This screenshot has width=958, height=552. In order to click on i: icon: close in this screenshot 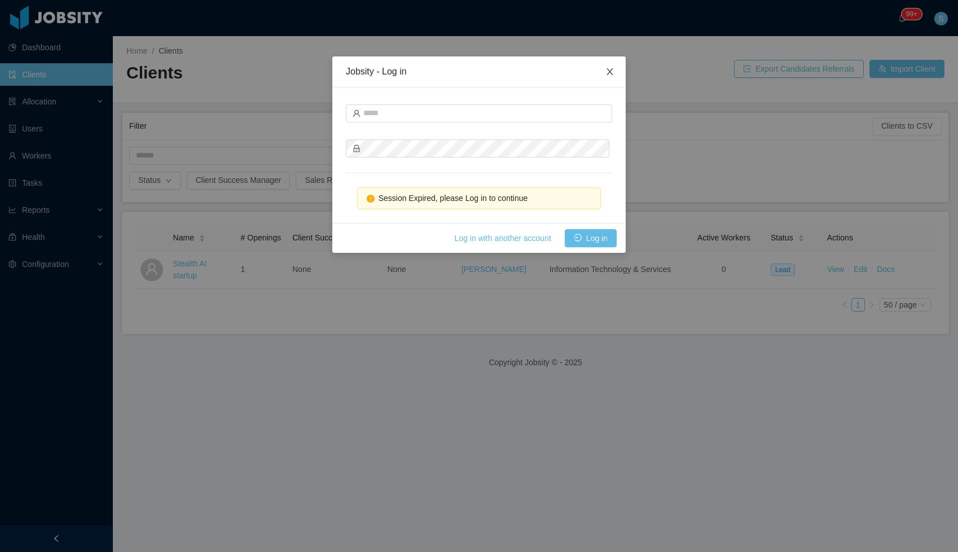, I will do `click(610, 72)`.